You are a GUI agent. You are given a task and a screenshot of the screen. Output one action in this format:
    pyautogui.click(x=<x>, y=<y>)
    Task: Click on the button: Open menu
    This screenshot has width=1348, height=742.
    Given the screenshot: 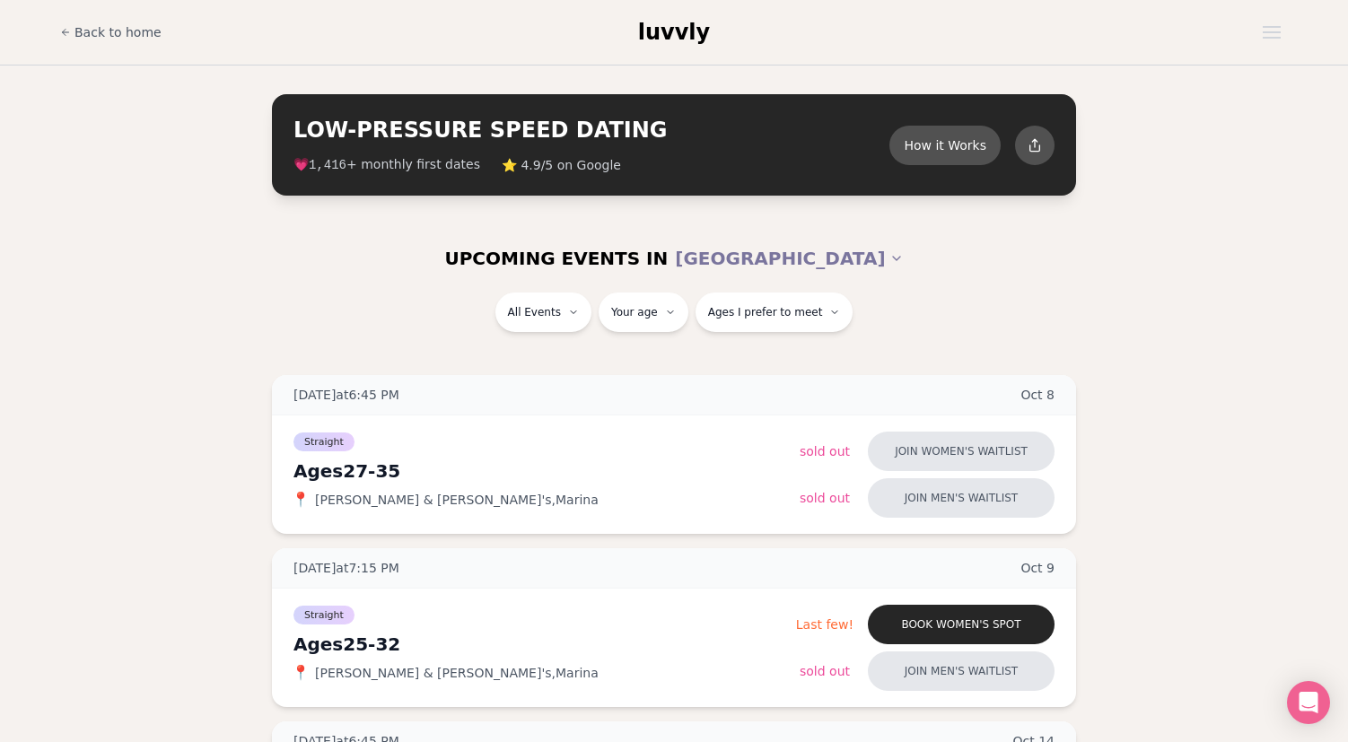 What is the action you would take?
    pyautogui.click(x=1272, y=32)
    